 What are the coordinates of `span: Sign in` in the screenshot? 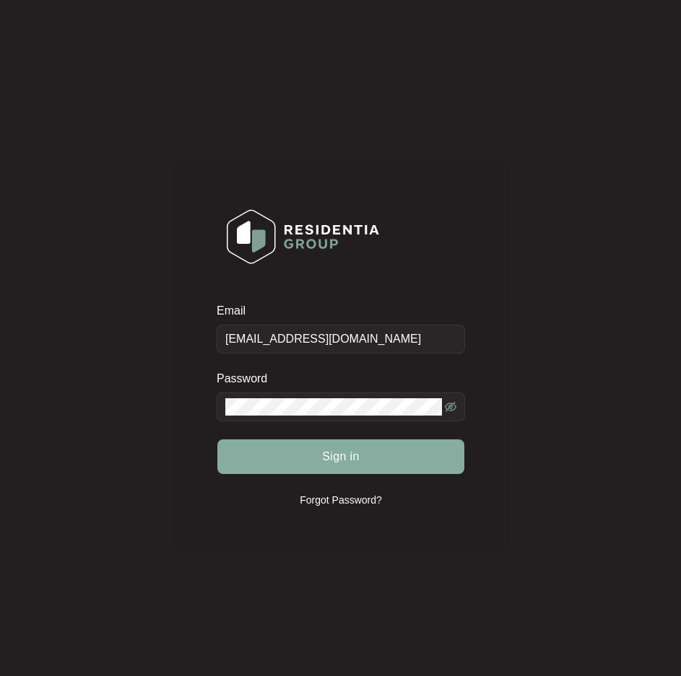 It's located at (341, 457).